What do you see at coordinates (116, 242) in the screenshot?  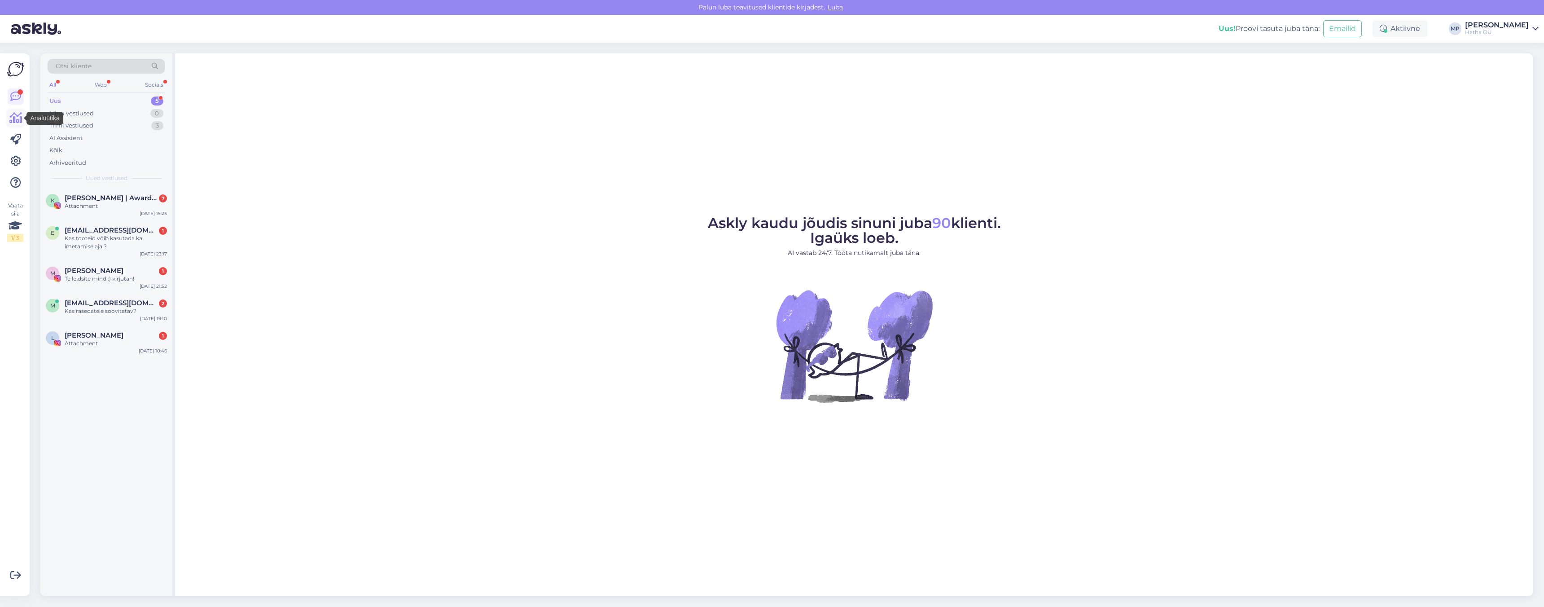 I see `div: Kas tooteid võib kasutada ka imetamise ajal?` at bounding box center [116, 242].